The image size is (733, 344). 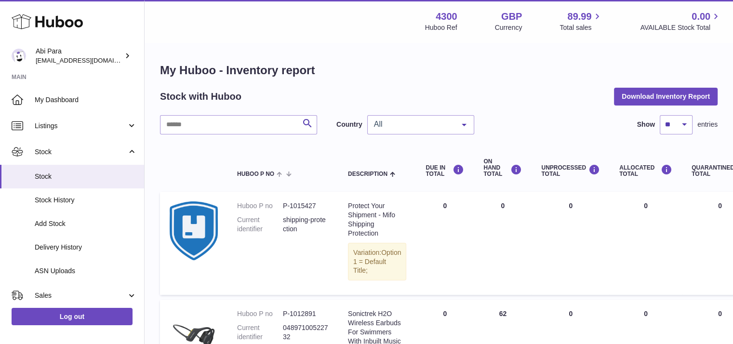 I want to click on dd: P-1012891, so click(x=306, y=314).